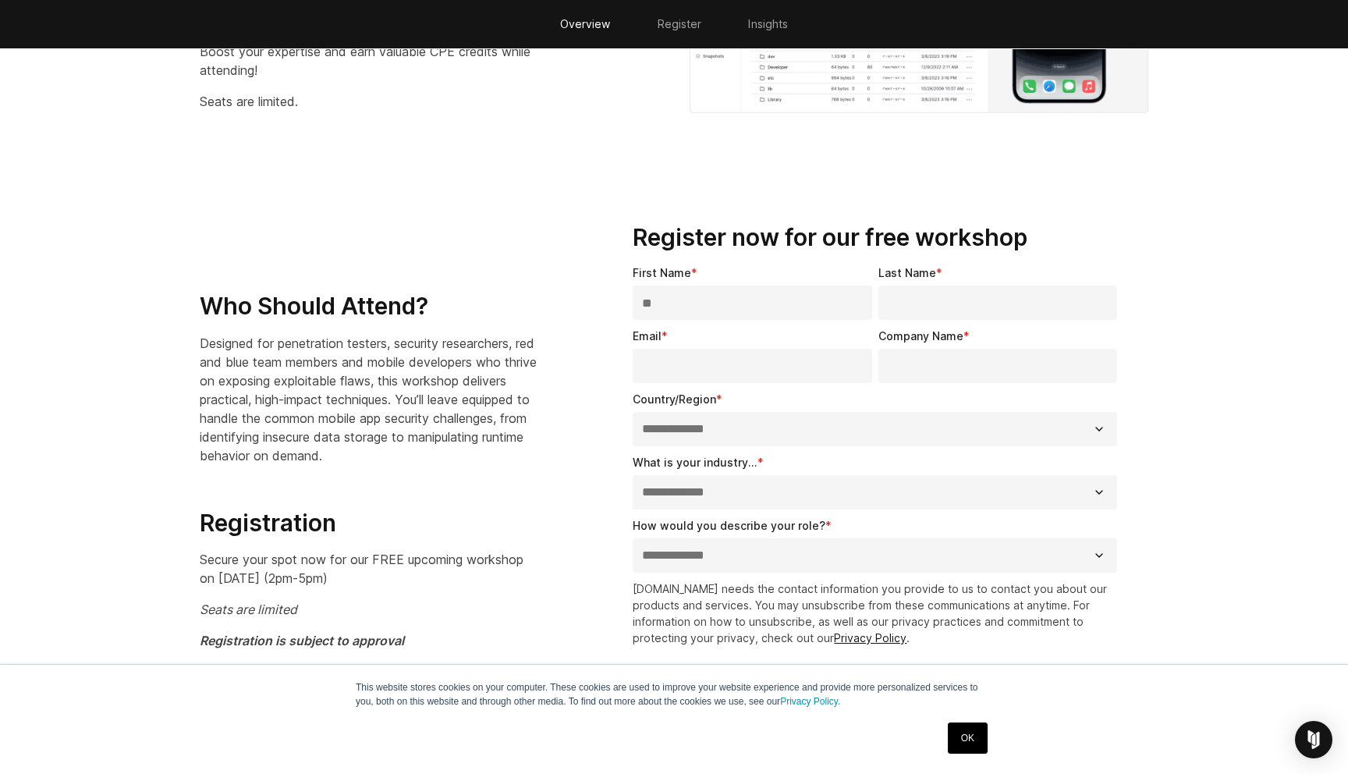 The height and width of the screenshot is (774, 1348). I want to click on span: Email, so click(647, 336).